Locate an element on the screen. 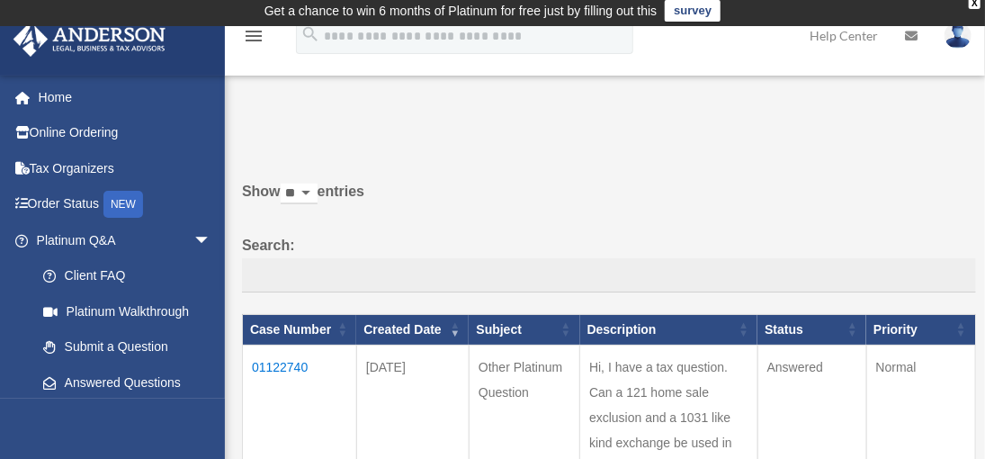  a: Tax Organizers is located at coordinates (125, 168).